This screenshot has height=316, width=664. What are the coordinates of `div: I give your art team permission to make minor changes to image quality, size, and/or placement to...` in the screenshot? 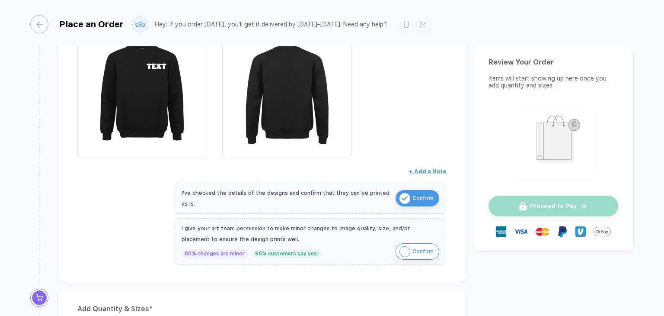 It's located at (311, 234).